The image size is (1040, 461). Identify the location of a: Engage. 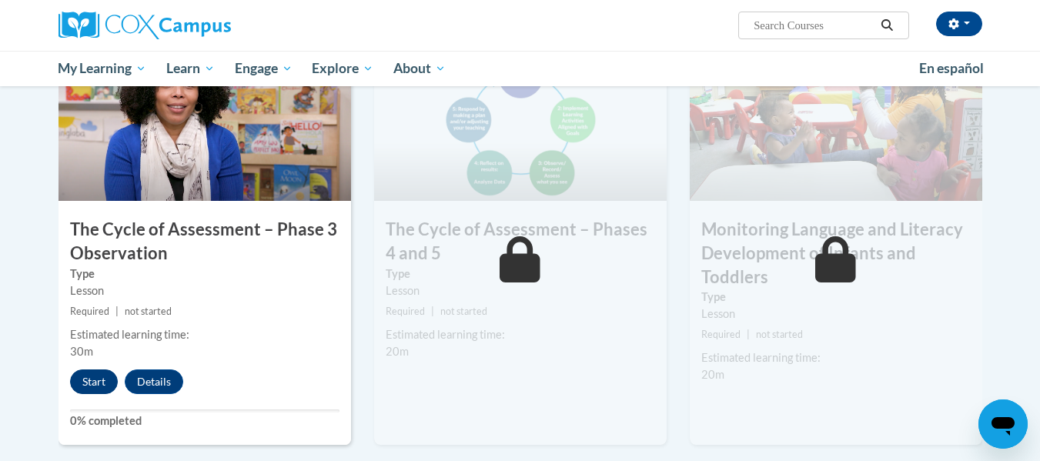
(263, 68).